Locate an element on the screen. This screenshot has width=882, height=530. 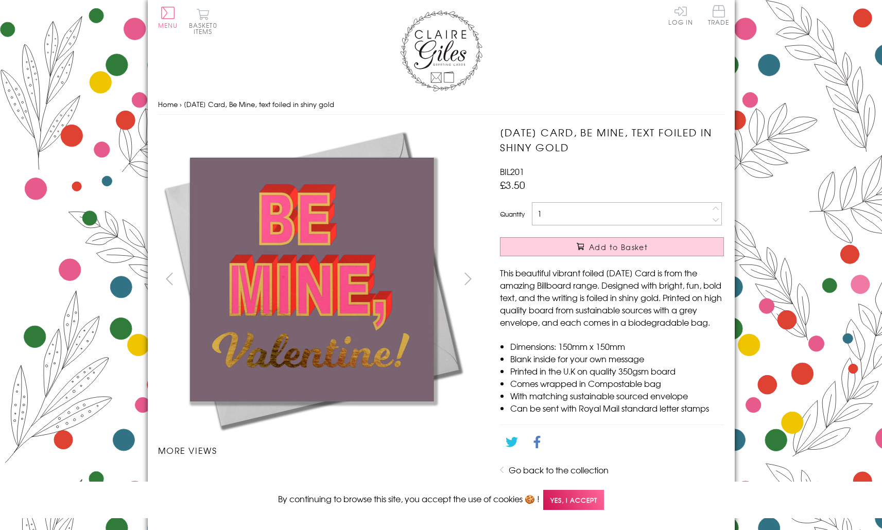
li: Blank inside for your own message is located at coordinates (617, 359).